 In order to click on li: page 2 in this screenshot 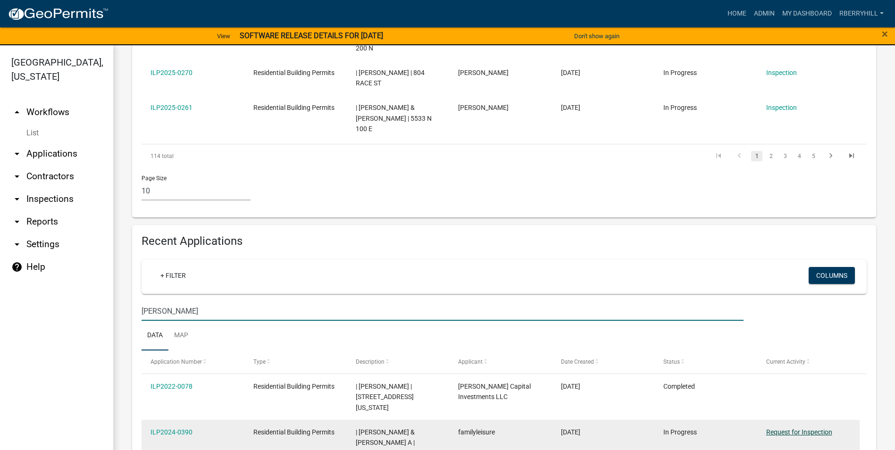, I will do `click(770, 156)`.